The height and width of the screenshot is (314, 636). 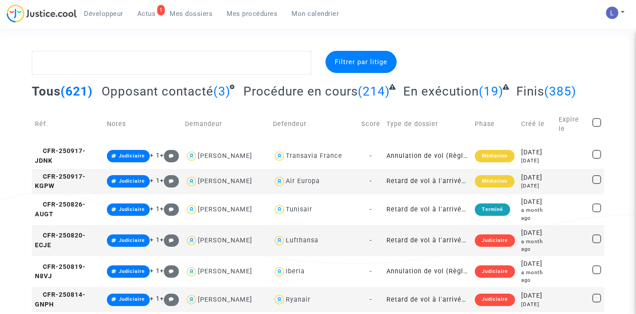 What do you see at coordinates (60, 240) in the screenshot?
I see `span: CFR-250820-ECJE` at bounding box center [60, 240].